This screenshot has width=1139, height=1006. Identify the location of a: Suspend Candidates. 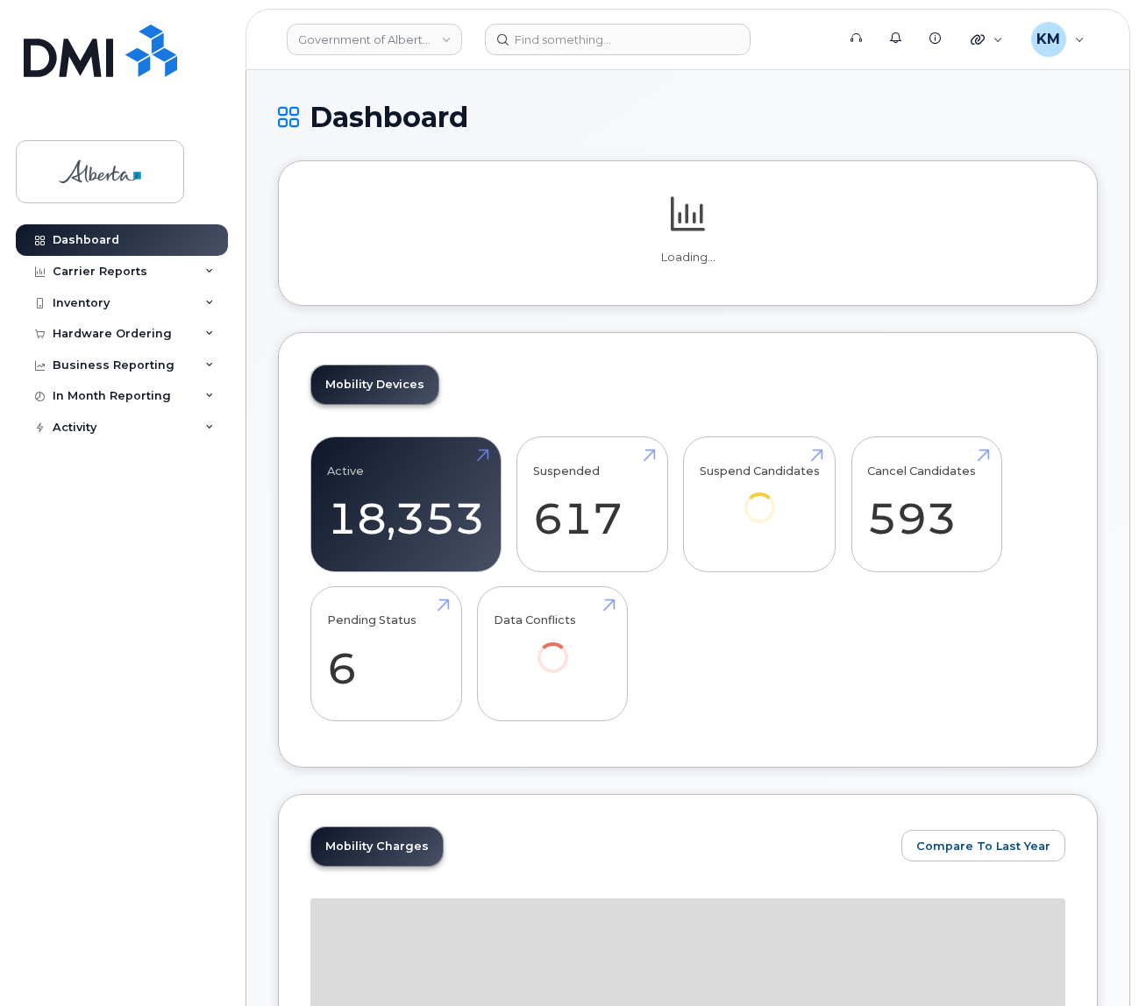
(759, 497).